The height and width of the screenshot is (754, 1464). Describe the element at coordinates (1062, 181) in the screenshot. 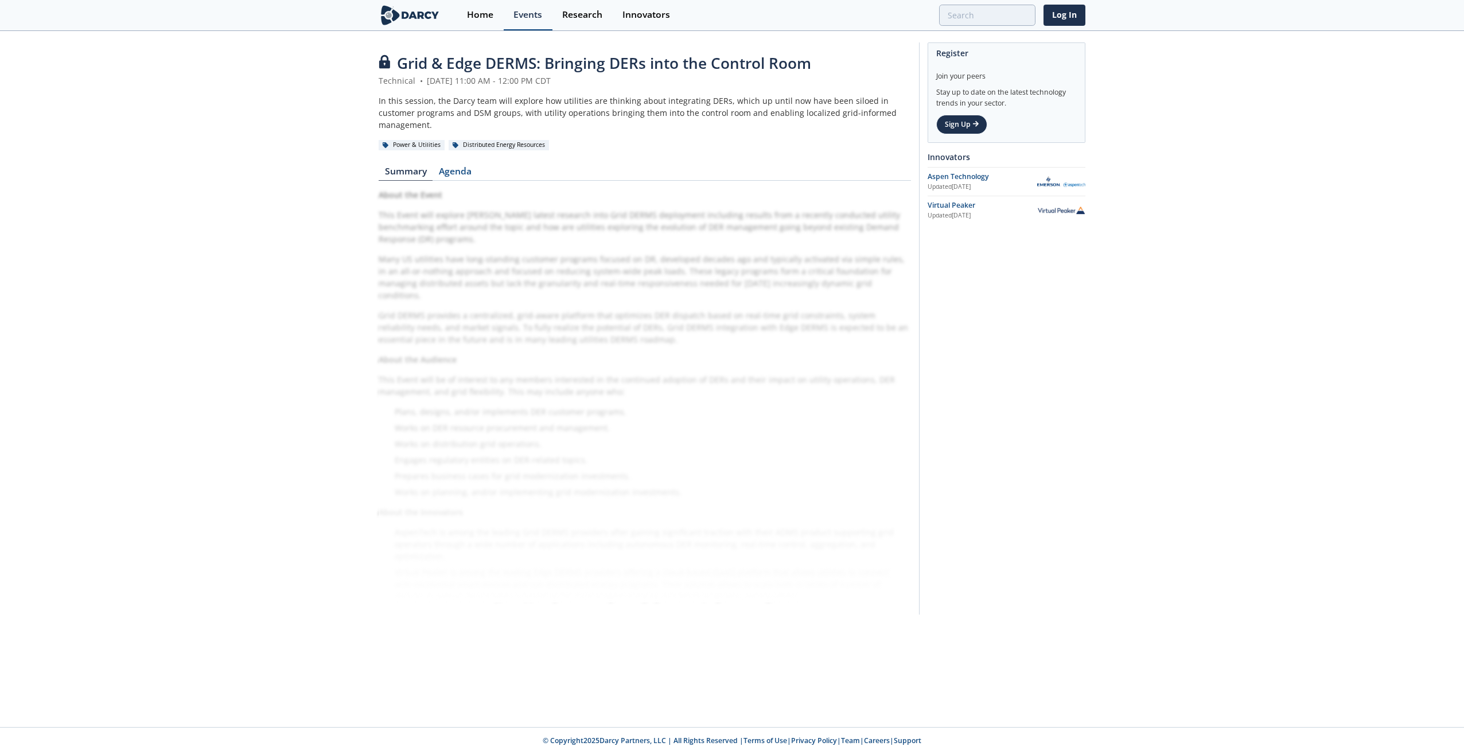

I see `img: Aspen Technology` at that location.